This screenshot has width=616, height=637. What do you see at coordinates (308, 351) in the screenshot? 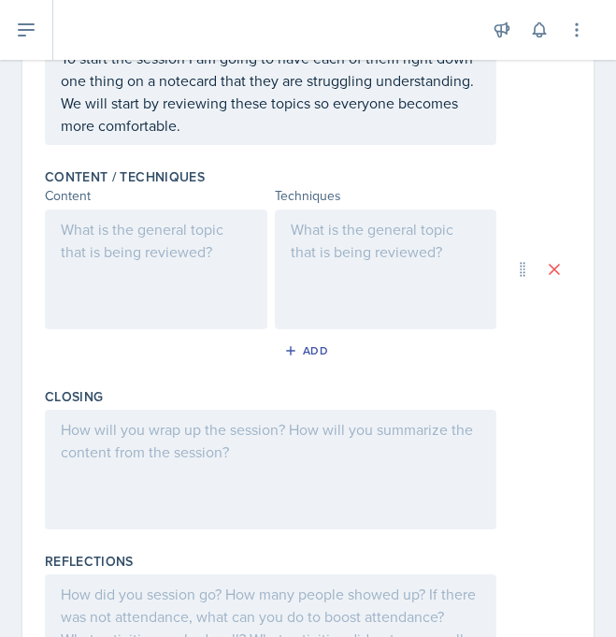
I see `div: Add` at bounding box center [308, 351].